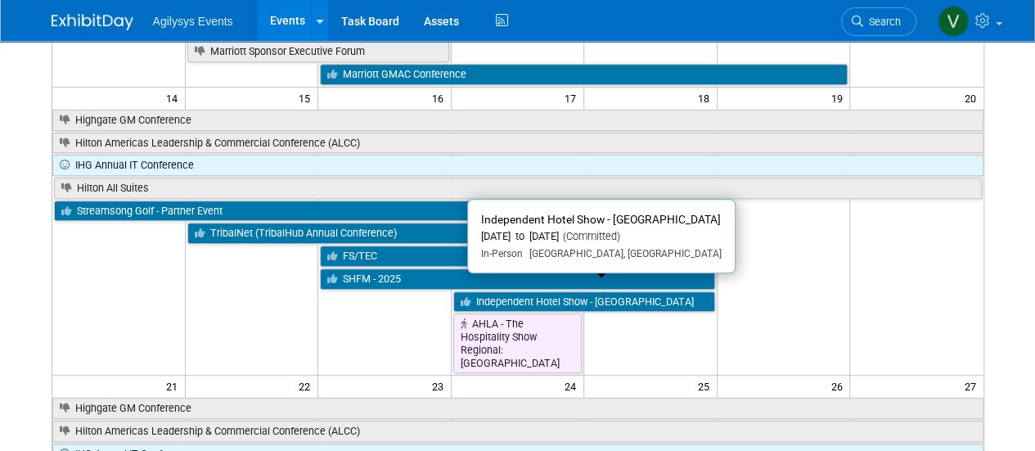  I want to click on a: Marriott GMAC Conference, so click(583, 74).